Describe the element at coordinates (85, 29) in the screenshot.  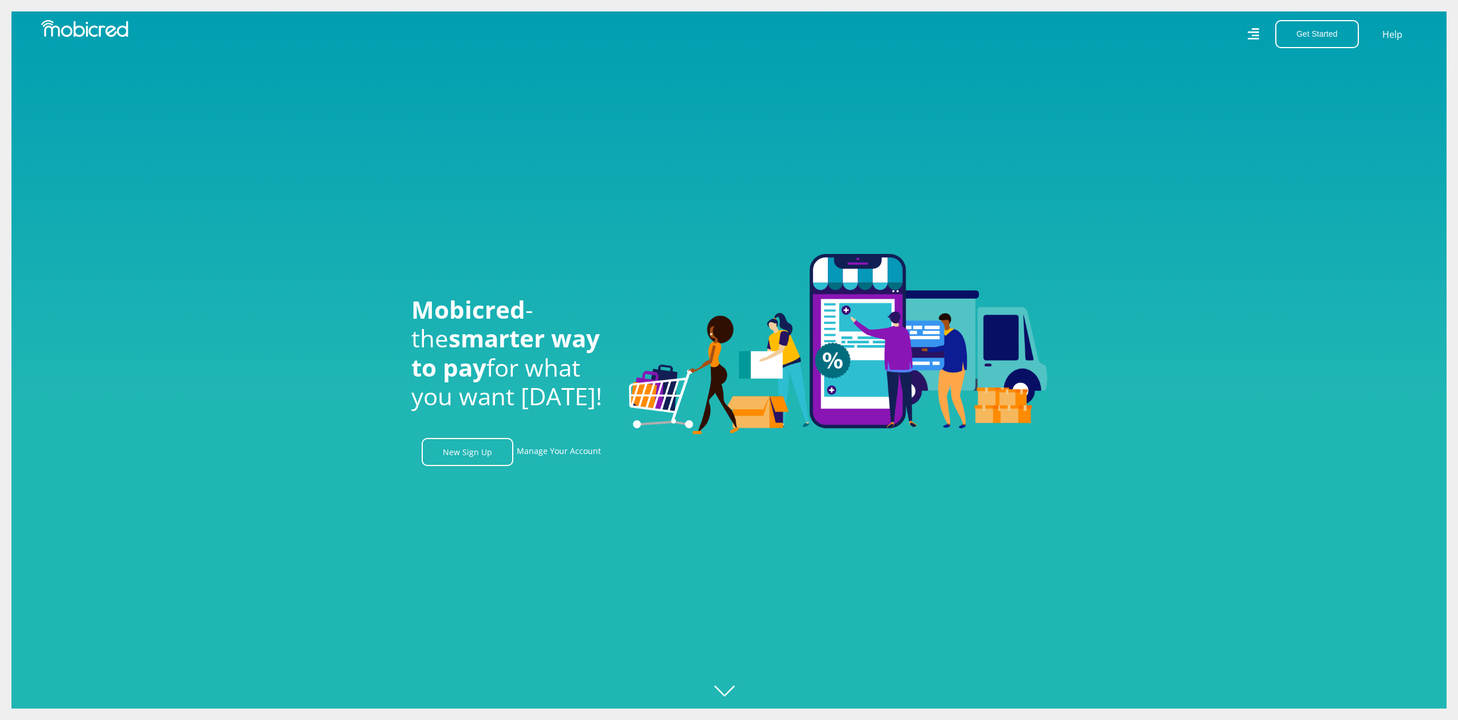
I see `img: Mobicred` at that location.